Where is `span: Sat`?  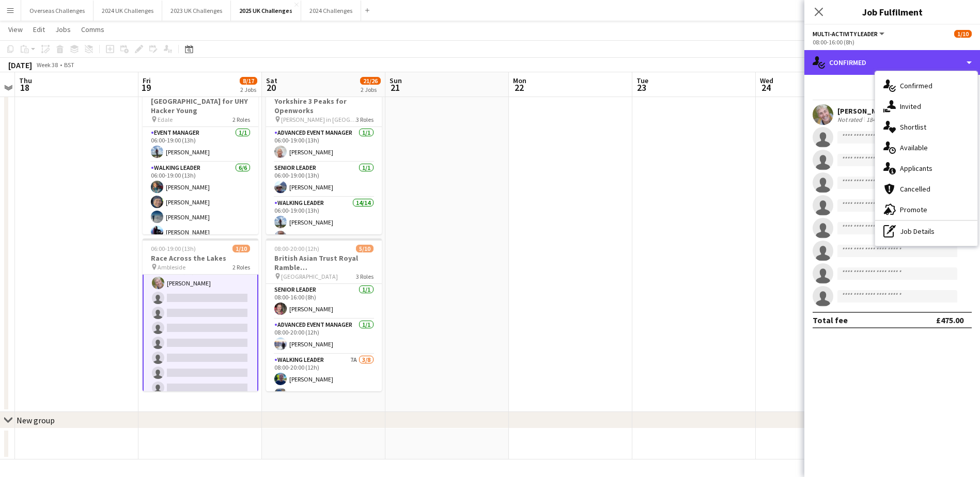
span: Sat is located at coordinates (272, 81).